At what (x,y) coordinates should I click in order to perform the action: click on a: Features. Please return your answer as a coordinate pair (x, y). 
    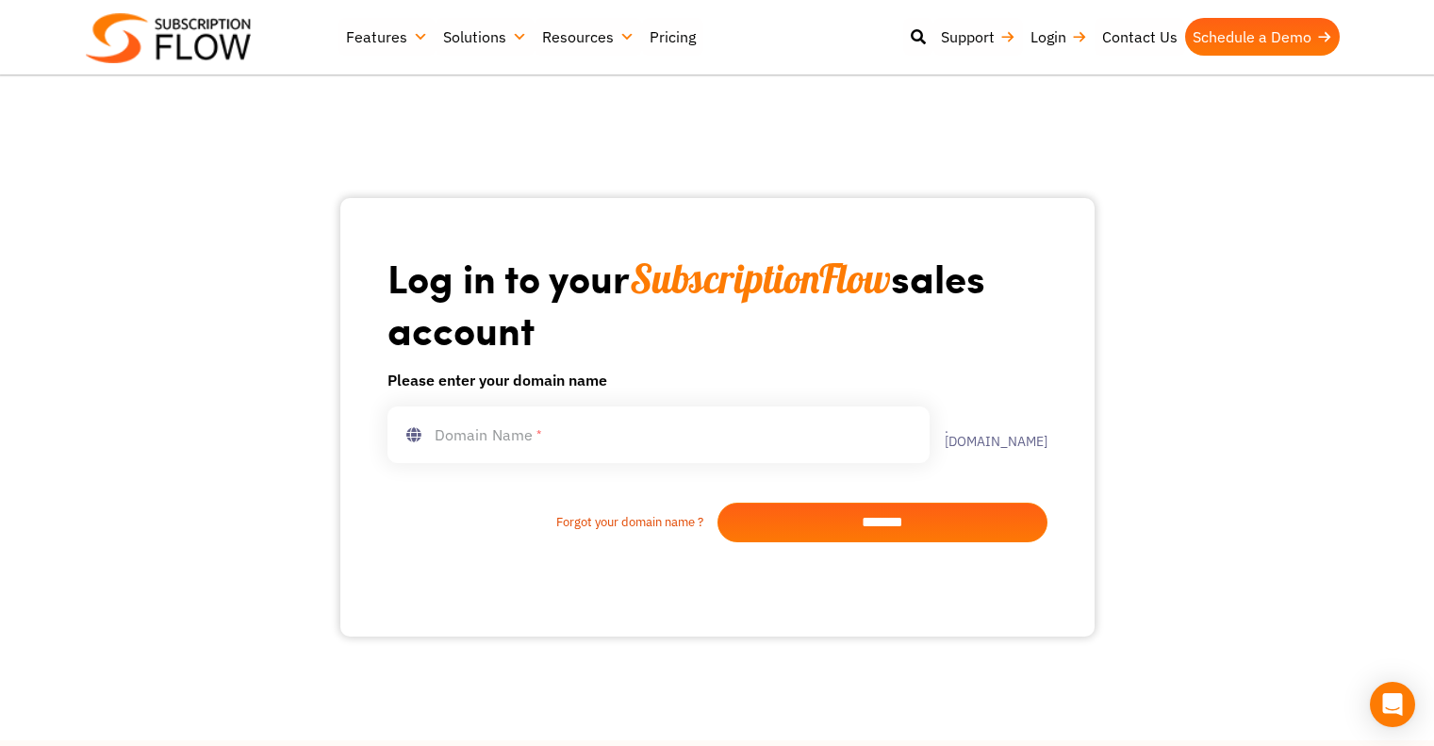
    Looking at the image, I should click on (387, 37).